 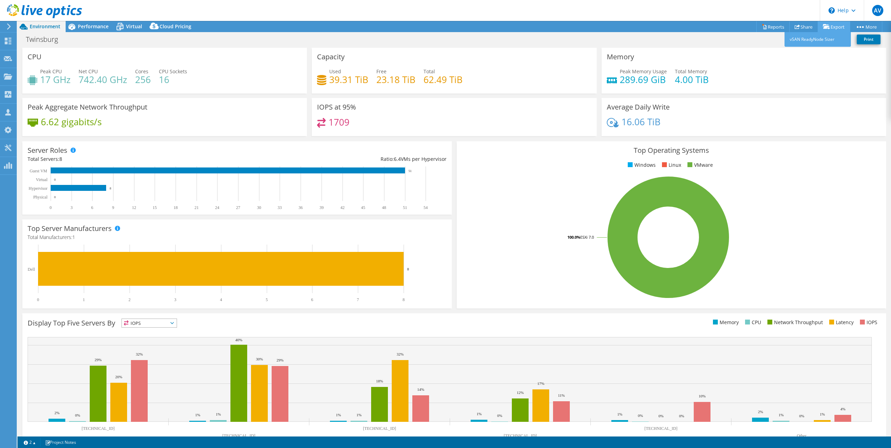 I want to click on h3: Memory, so click(x=620, y=57).